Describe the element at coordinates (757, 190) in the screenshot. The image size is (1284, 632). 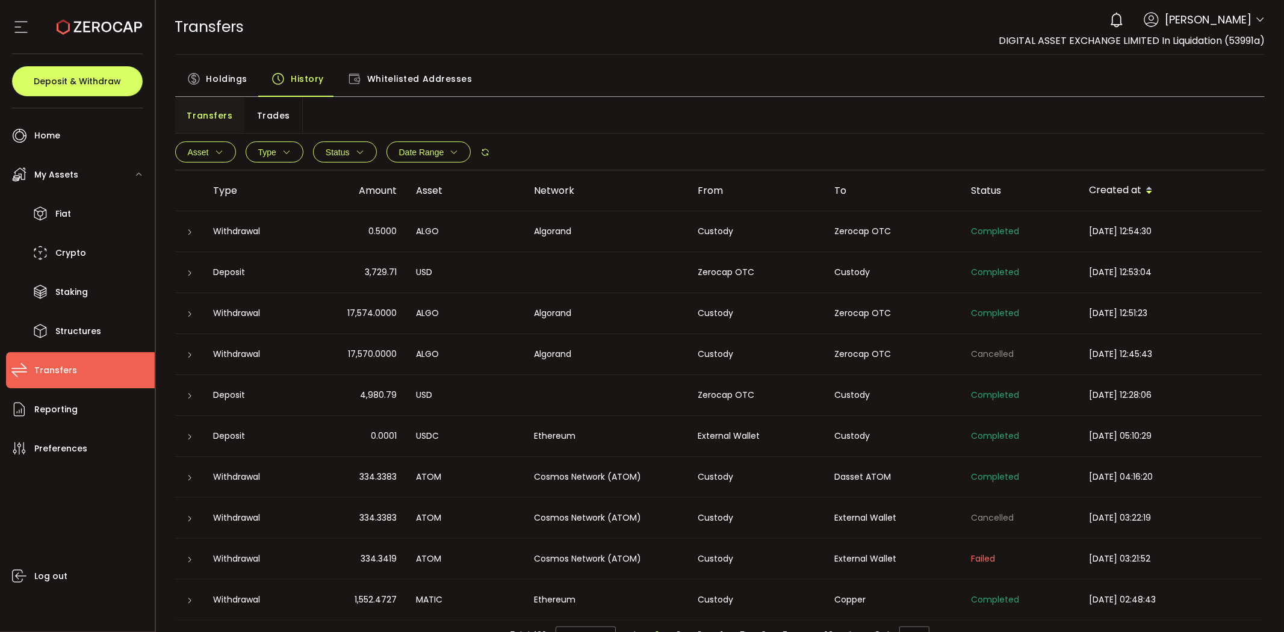
I see `div: From` at that location.